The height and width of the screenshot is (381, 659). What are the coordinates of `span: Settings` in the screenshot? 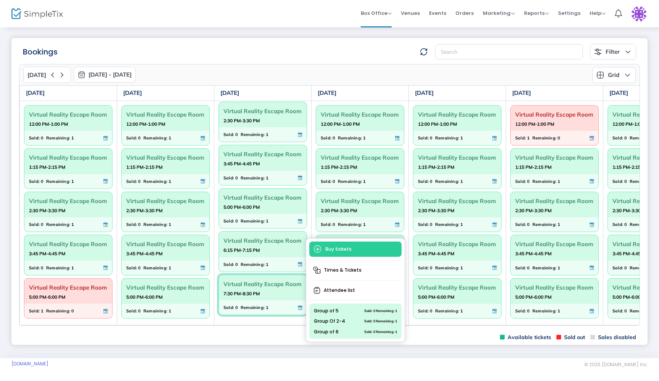 It's located at (569, 13).